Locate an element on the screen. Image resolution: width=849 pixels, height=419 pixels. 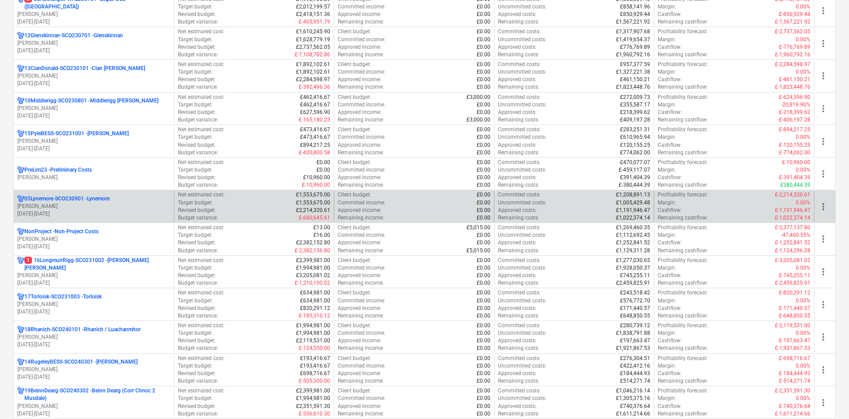
p: £1,005,429.48 is located at coordinates (633, 203).